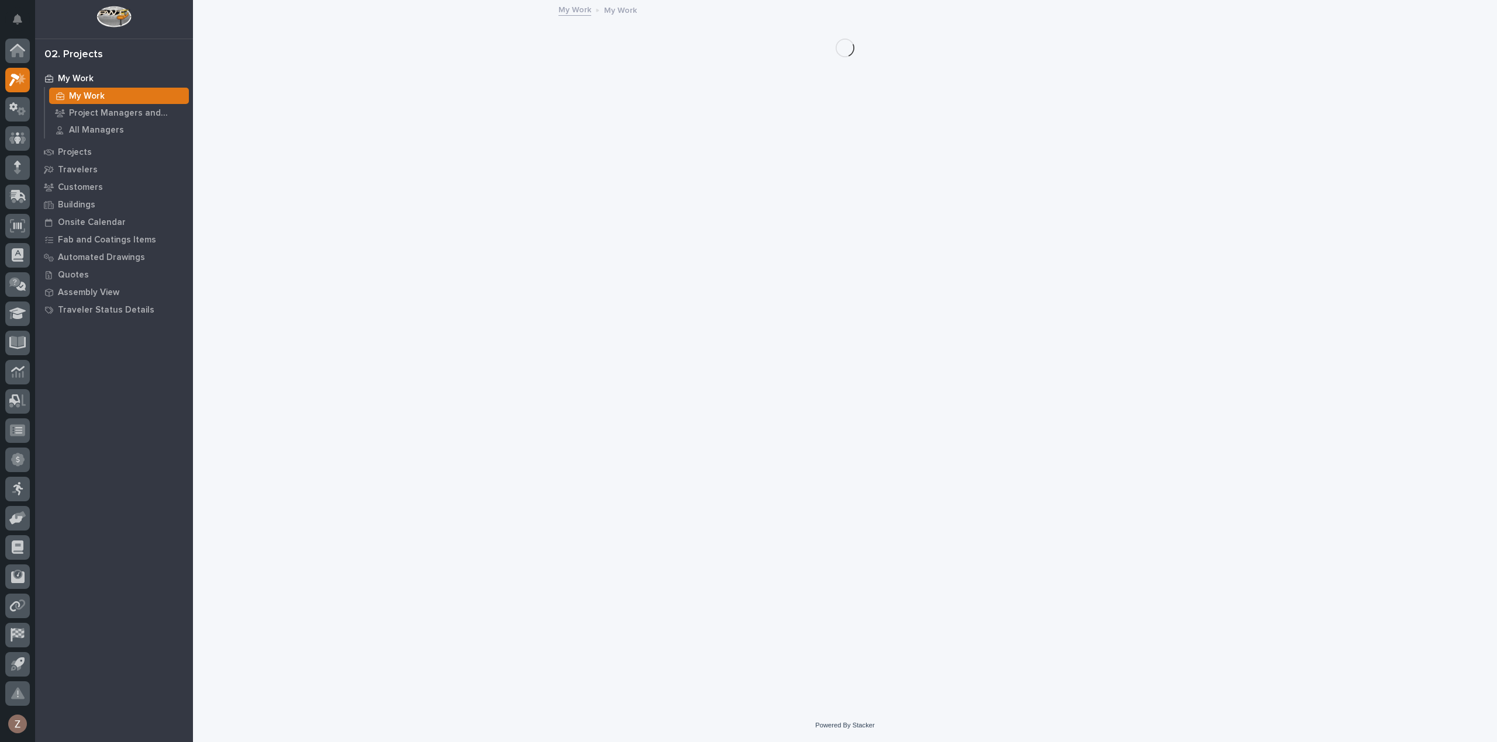  Describe the element at coordinates (114, 152) in the screenshot. I see `a: Projects` at that location.